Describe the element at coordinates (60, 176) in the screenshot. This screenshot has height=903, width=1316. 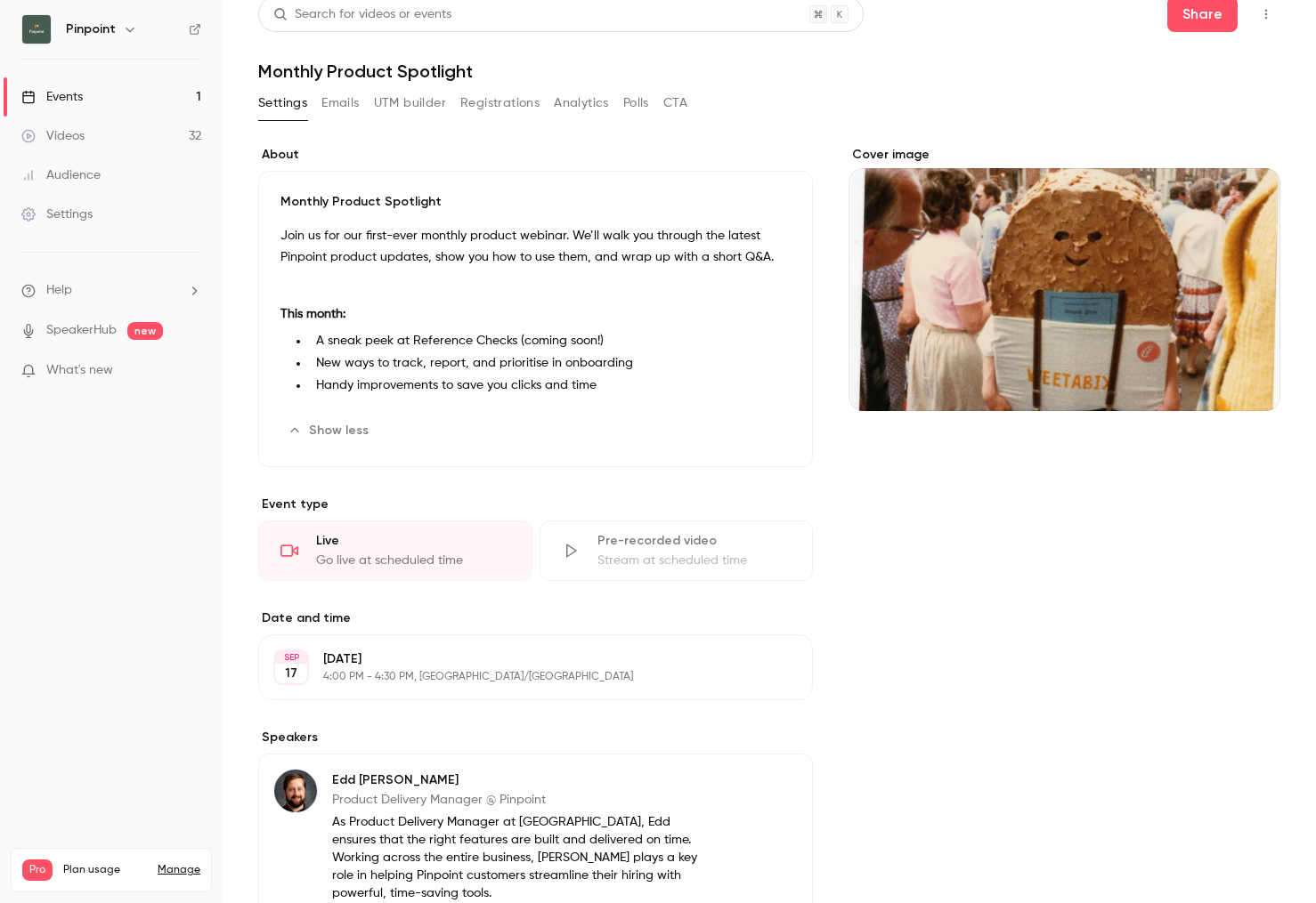
I see `div: Audience` at that location.